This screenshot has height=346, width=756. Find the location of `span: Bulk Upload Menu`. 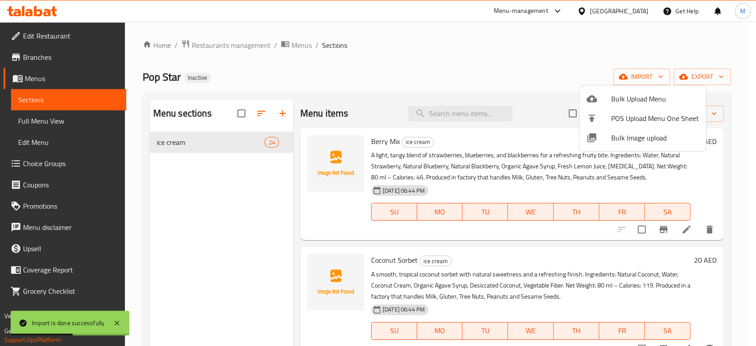

span: Bulk Upload Menu is located at coordinates (655, 99).